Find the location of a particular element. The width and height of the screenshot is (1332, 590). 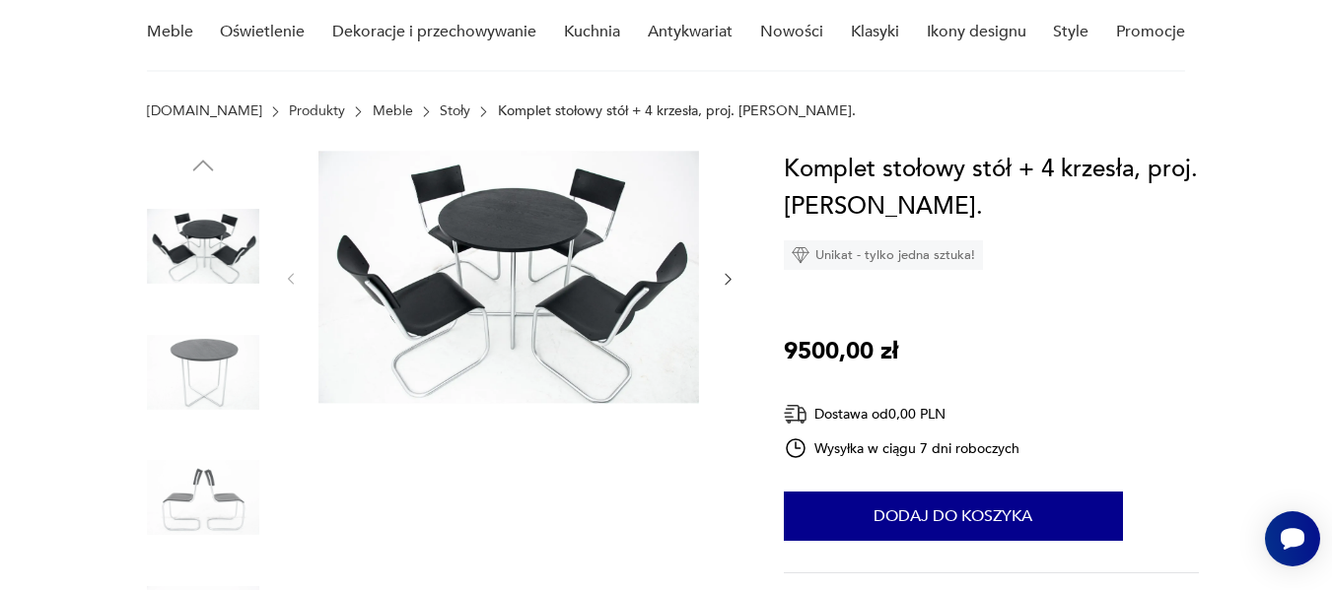

img: Ikona diamentu is located at coordinates (800, 255).